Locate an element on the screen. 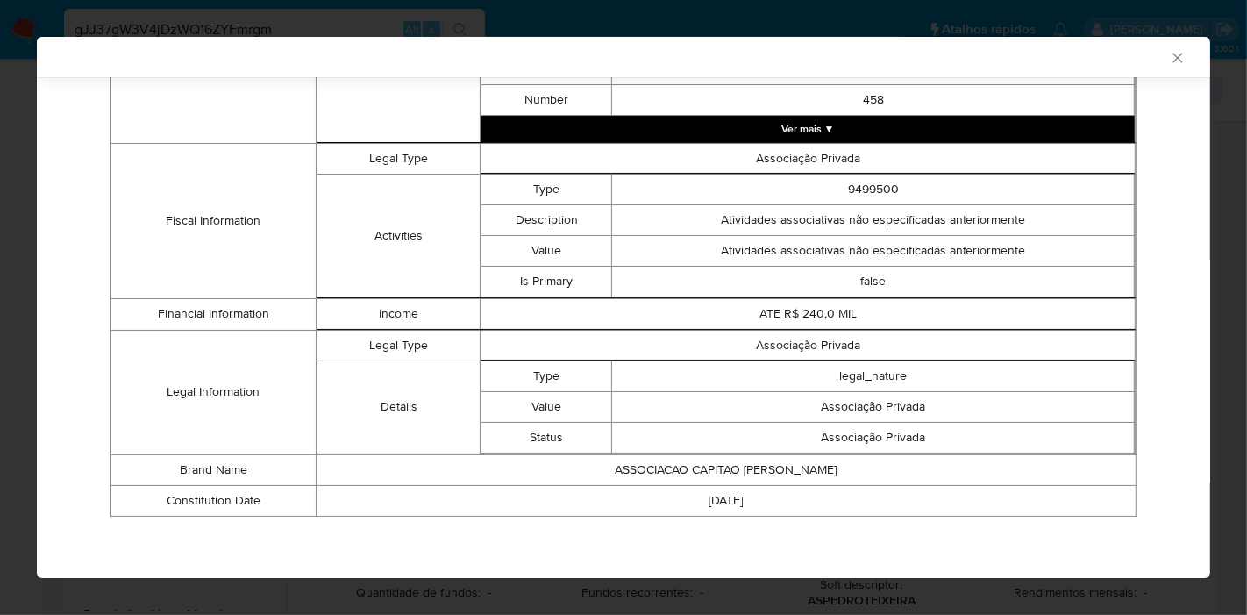 This screenshot has height=615, width=1247. td: Financial Information is located at coordinates (214, 314).